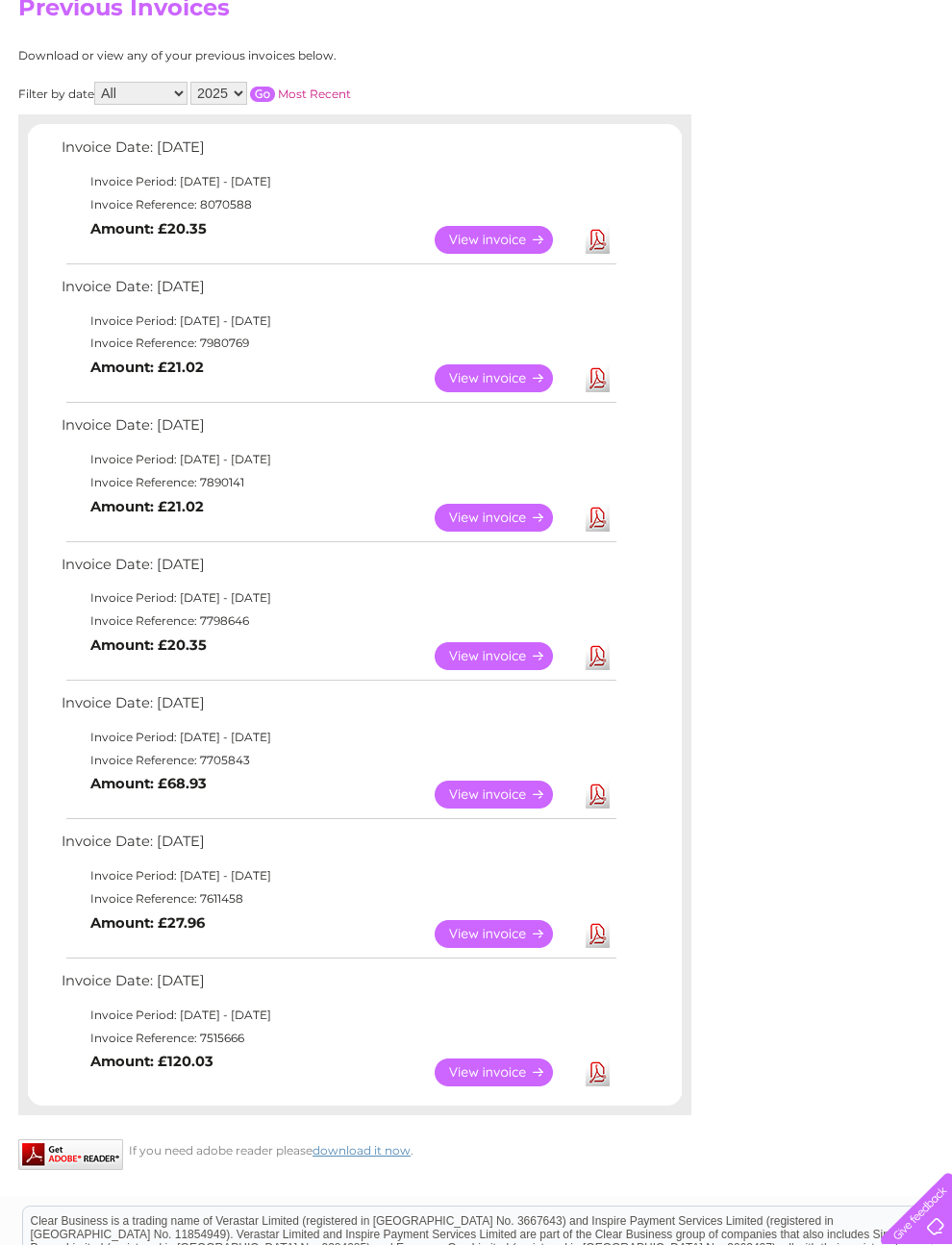 The image size is (952, 1245). Describe the element at coordinates (83, 79) in the screenshot. I see `img: logo.png` at that location.